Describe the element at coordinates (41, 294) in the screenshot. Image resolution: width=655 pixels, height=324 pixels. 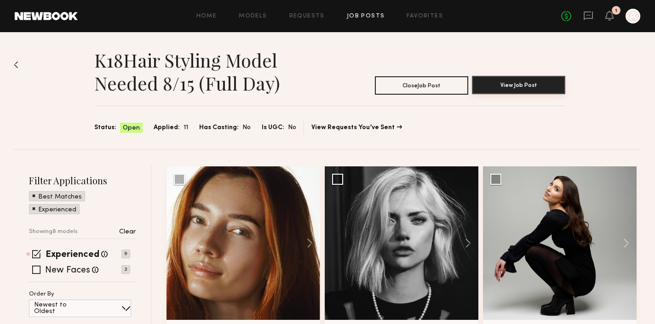
I see `p: Order By` at that location.